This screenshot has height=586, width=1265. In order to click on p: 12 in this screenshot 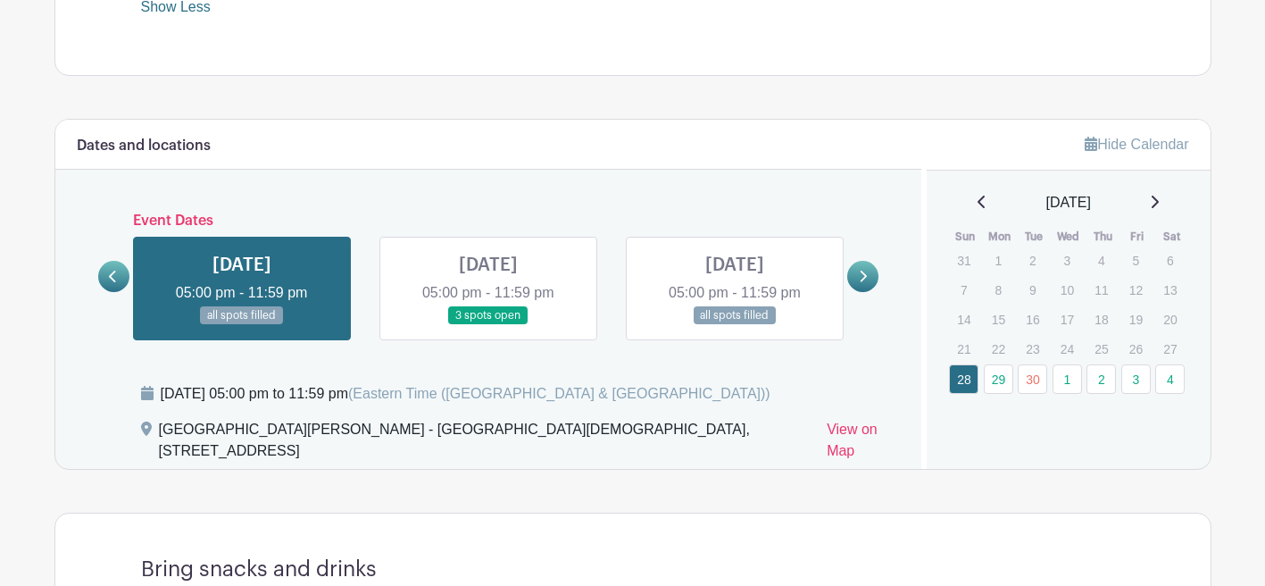, I will do `click(1135, 289)`.